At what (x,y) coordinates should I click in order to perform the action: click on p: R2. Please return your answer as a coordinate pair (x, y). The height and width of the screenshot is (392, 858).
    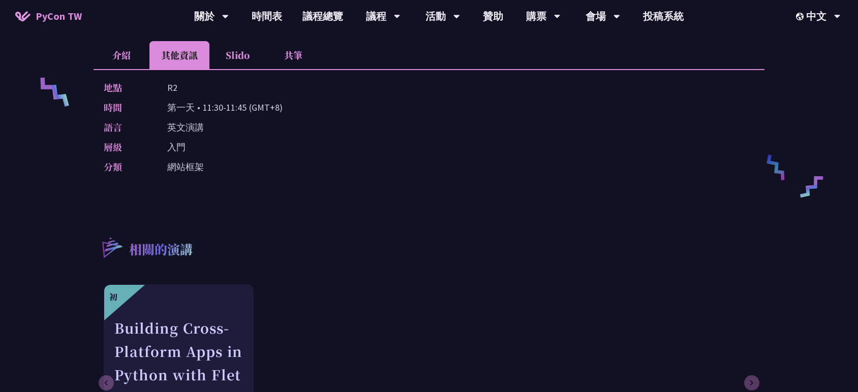
    Looking at the image, I should click on (172, 87).